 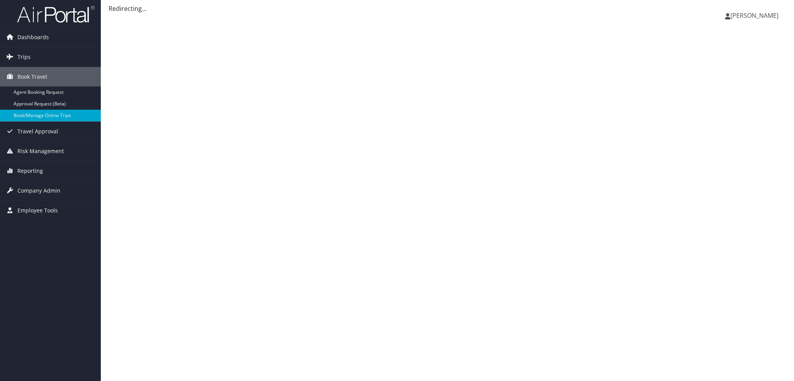 What do you see at coordinates (38, 210) in the screenshot?
I see `span: Employee Tools` at bounding box center [38, 210].